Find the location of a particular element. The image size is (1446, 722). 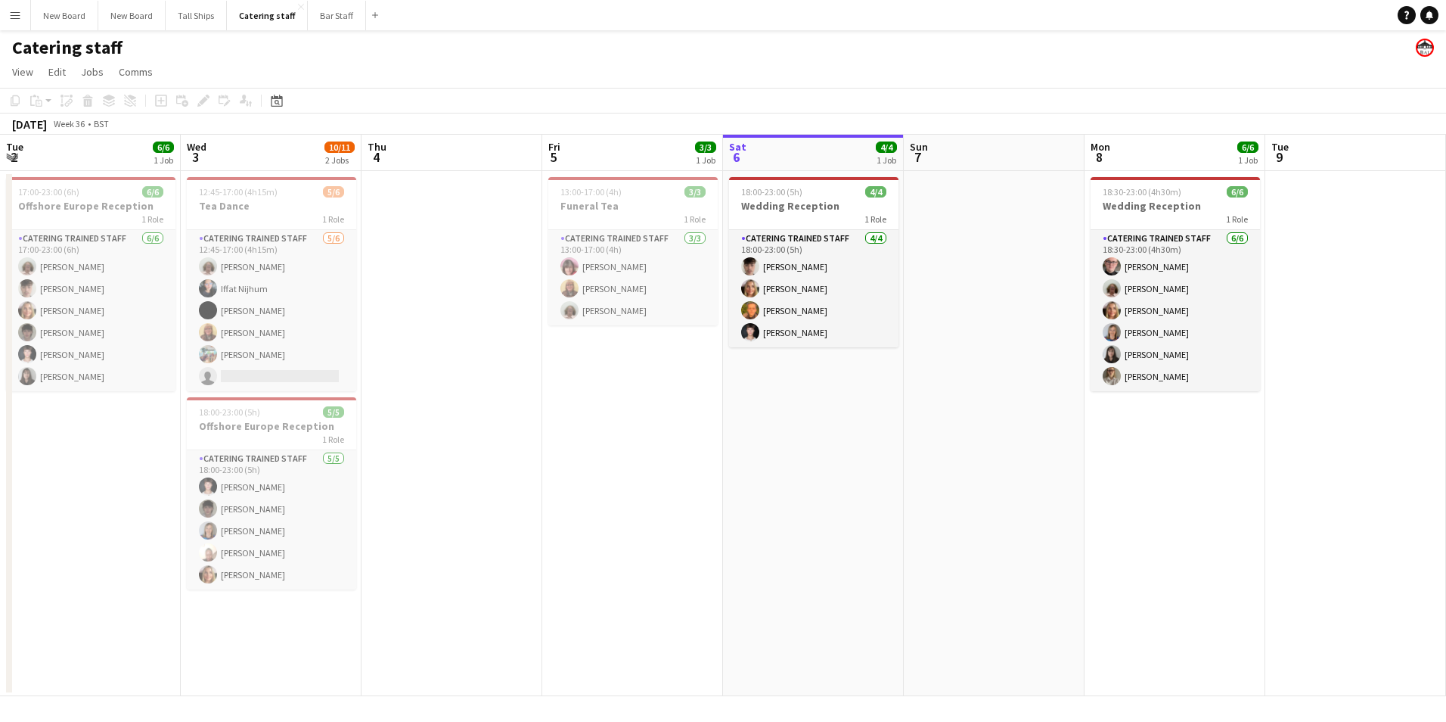

div: 18:30-23:00 (4h30m)6/6Wedding Reception1 RoleCatering trained staff6/618:30-23:00 (4h30m)[PERSON_... is located at coordinates (1175, 284).